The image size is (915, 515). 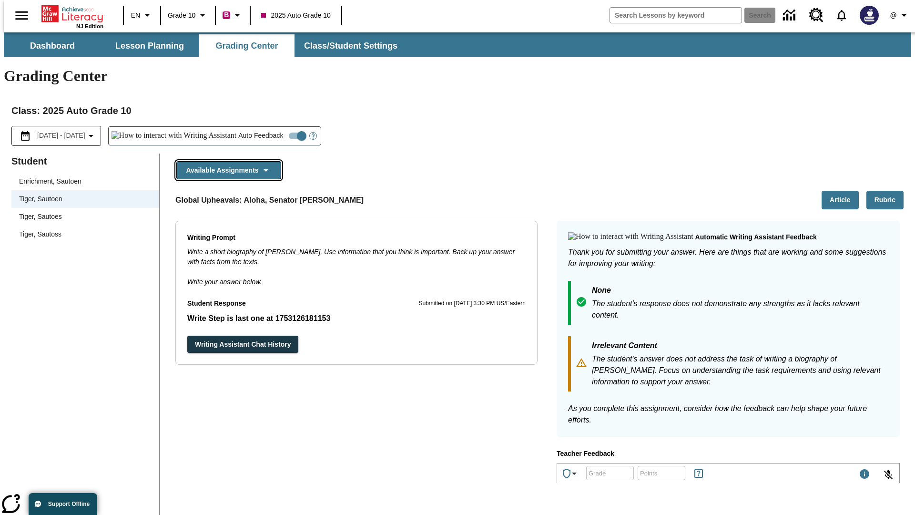 What do you see at coordinates (182, 15) in the screenshot?
I see `span: Grade 10` at bounding box center [182, 15].